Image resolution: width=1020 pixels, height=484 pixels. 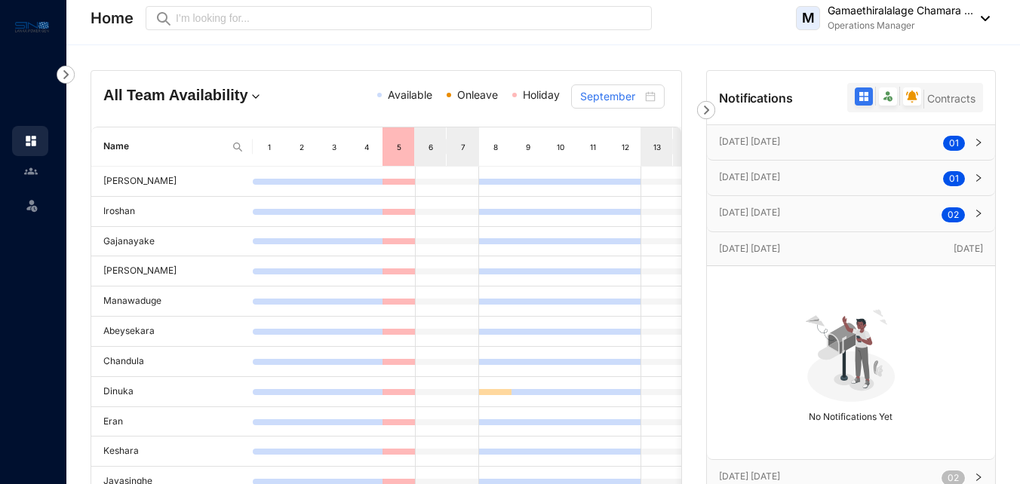 What do you see at coordinates (496, 147) in the screenshot?
I see `div: 8` at bounding box center [496, 147].